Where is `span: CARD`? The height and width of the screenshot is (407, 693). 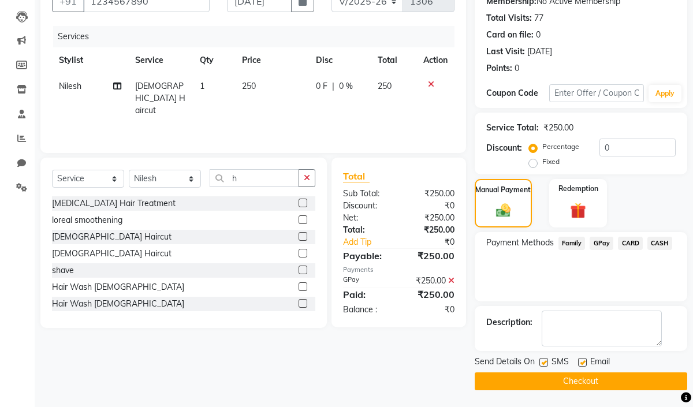
span: CARD is located at coordinates (630, 243).